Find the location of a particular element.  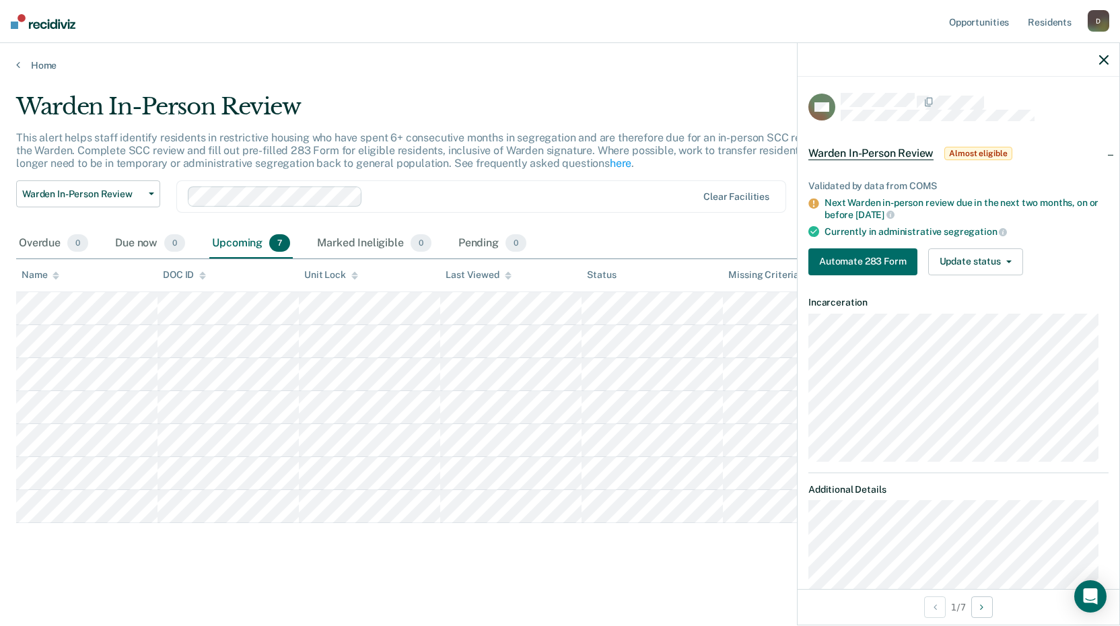

div: DOC ID is located at coordinates (184, 275).